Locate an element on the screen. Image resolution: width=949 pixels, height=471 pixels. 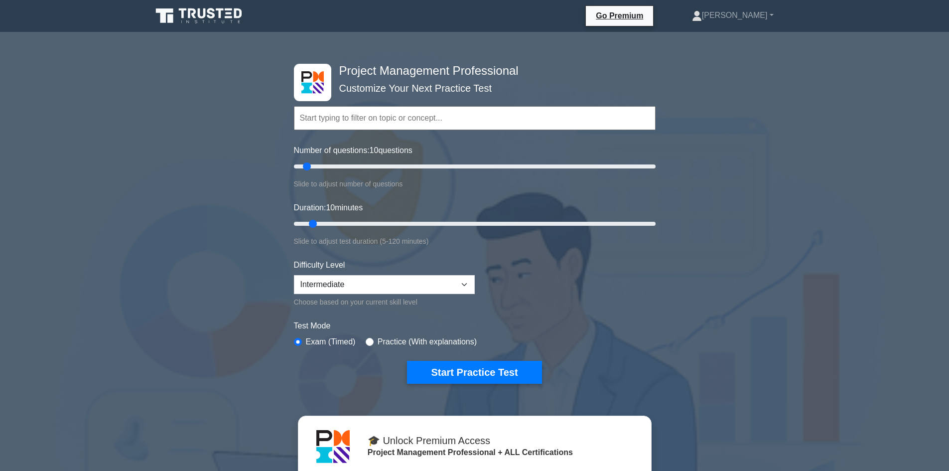
label: Test Mode is located at coordinates (475, 326).